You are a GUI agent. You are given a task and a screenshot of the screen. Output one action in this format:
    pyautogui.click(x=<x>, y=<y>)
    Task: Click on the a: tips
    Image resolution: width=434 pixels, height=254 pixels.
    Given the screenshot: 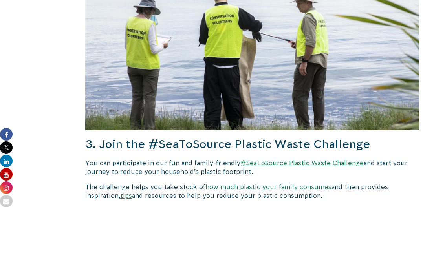 What is the action you would take?
    pyautogui.click(x=126, y=196)
    